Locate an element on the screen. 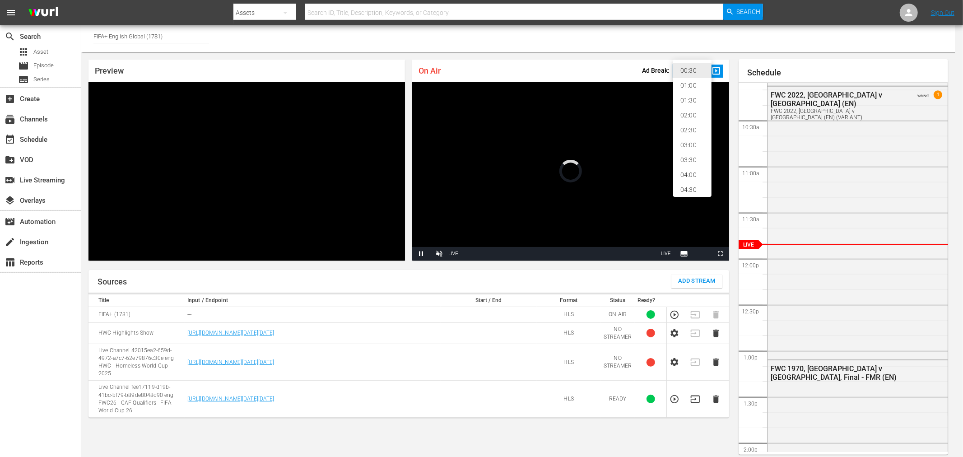  li: 01:00 is located at coordinates (692, 85).